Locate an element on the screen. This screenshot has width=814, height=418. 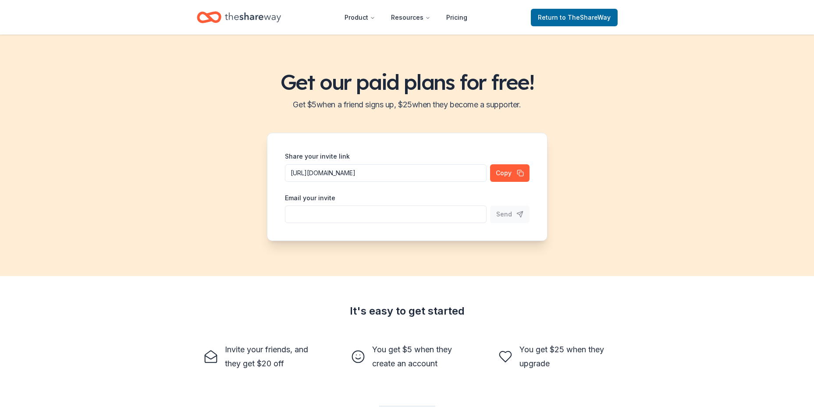
span: to TheShareWay is located at coordinates (585, 17).